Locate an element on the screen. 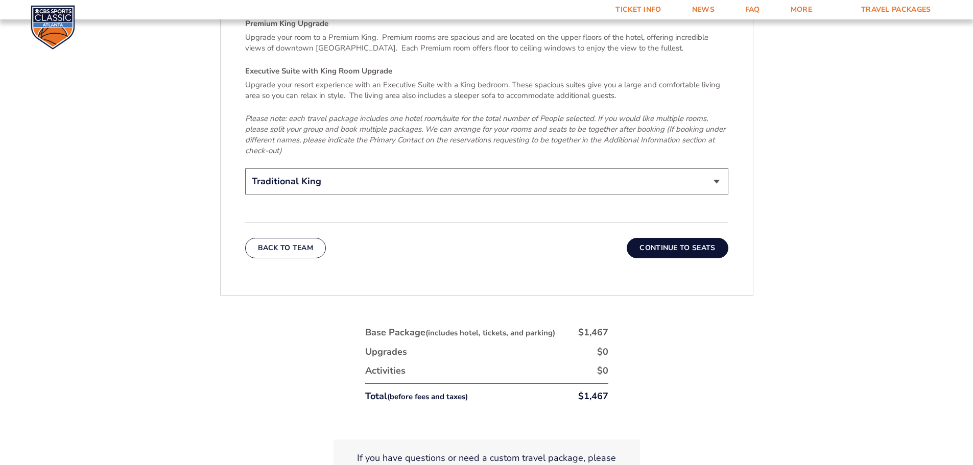 The height and width of the screenshot is (465, 973). div: Total is located at coordinates (416, 396).